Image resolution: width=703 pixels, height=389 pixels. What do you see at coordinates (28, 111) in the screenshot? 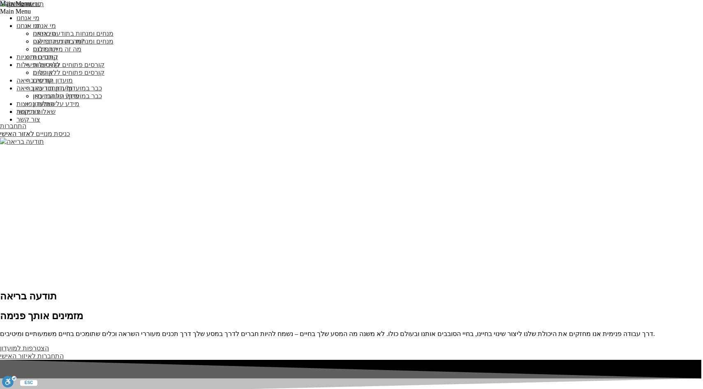
I see `a: צור קשר` at bounding box center [28, 111].